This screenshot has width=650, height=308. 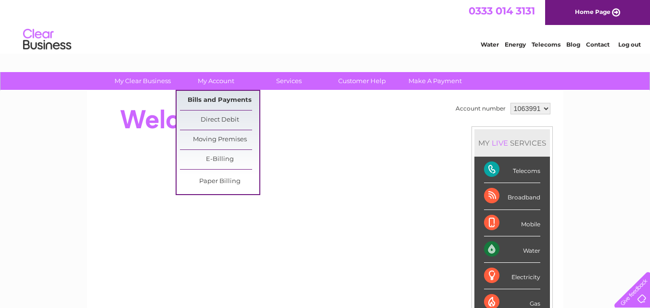 What do you see at coordinates (219, 120) in the screenshot?
I see `a: Direct Debit` at bounding box center [219, 120].